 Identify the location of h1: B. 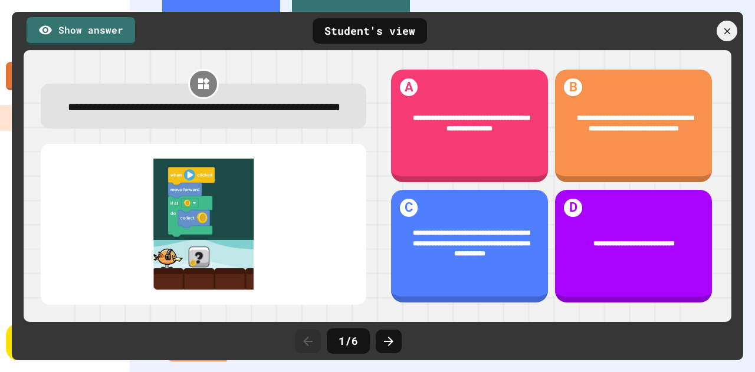
(573, 87).